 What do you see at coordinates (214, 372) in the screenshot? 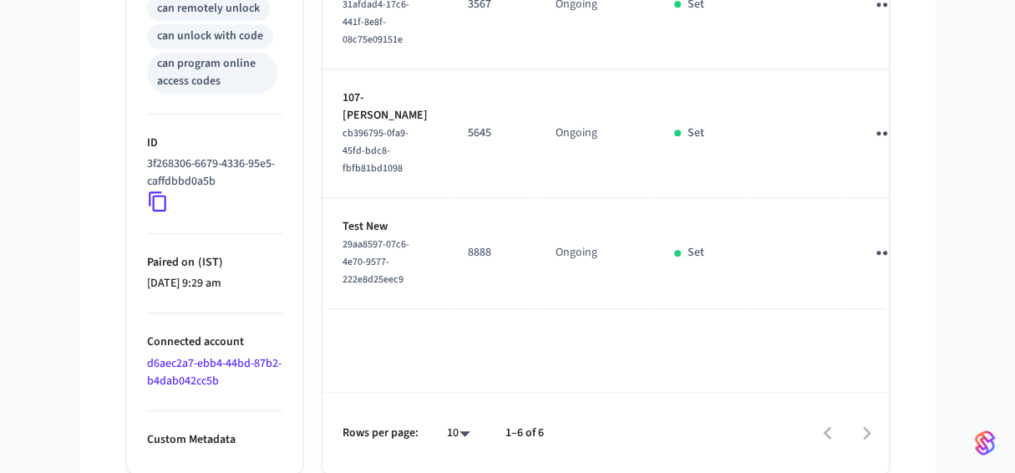
I see `a: d6aec2a7-ebb4-44bd-87b2-b4dab042cc5b` at bounding box center [214, 372].